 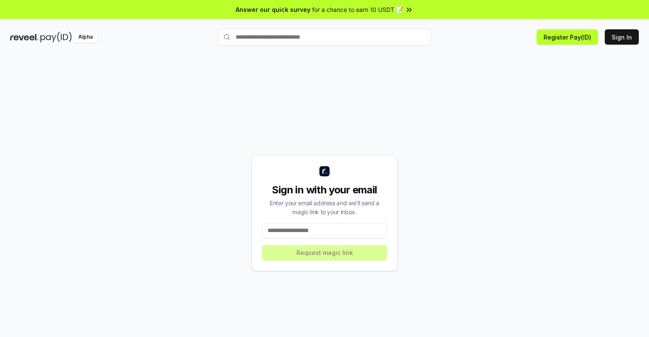 I want to click on div: Alpha, so click(x=86, y=37).